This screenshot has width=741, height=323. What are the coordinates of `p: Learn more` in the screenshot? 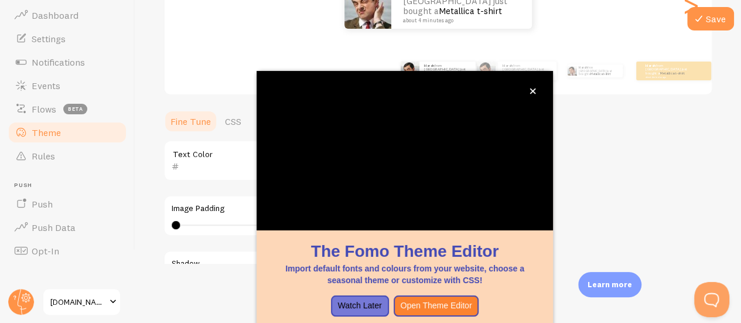 It's located at (610, 284).